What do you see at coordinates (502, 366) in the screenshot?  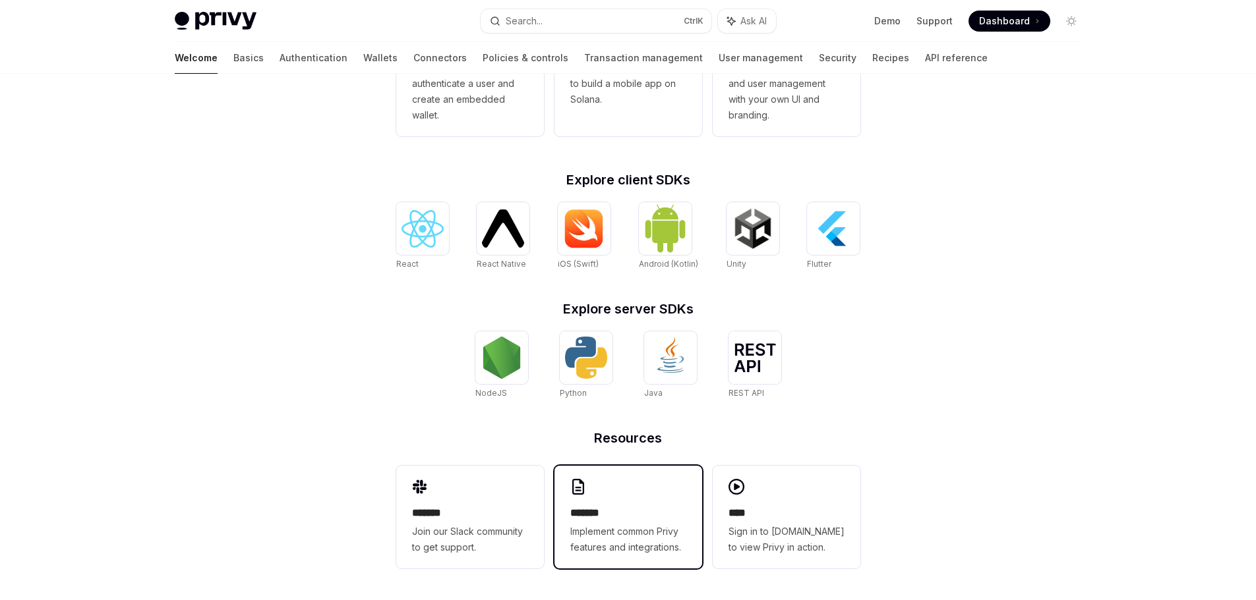 I see `a: NodeJSNodeJS` at bounding box center [502, 366].